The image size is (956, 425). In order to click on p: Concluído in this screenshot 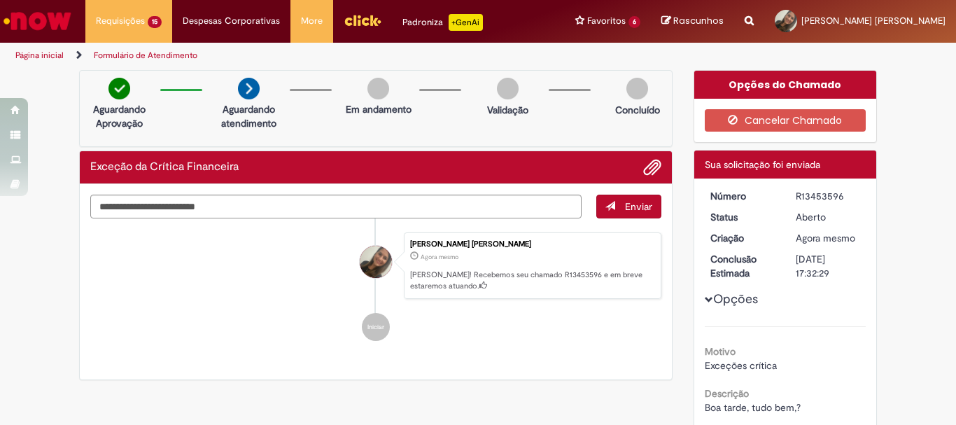, I will do `click(638, 110)`.